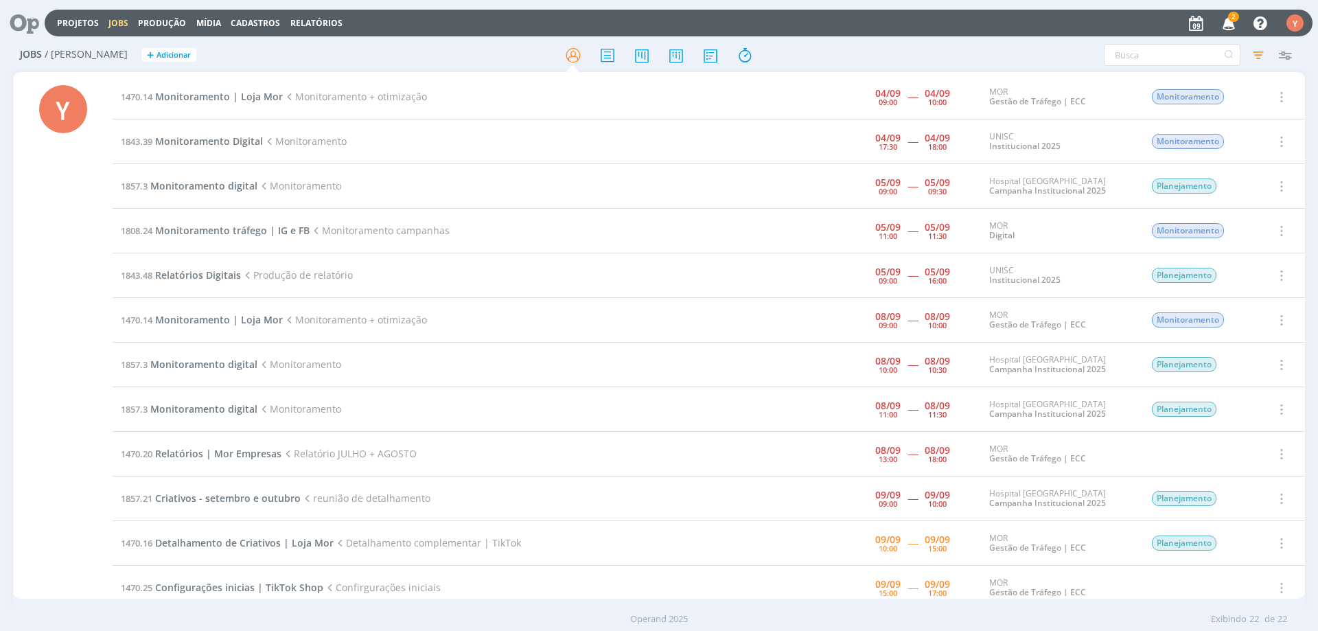  What do you see at coordinates (189, 364) in the screenshot?
I see `a: 1857.3Monitoramento digital` at bounding box center [189, 364].